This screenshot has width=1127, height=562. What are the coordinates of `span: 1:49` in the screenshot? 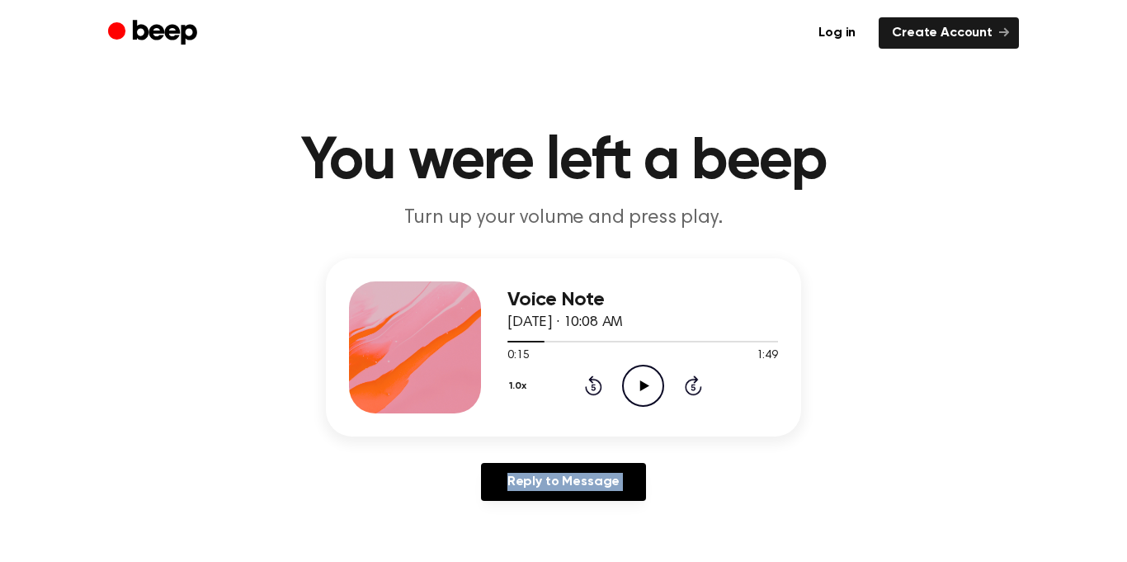 It's located at (767, 355).